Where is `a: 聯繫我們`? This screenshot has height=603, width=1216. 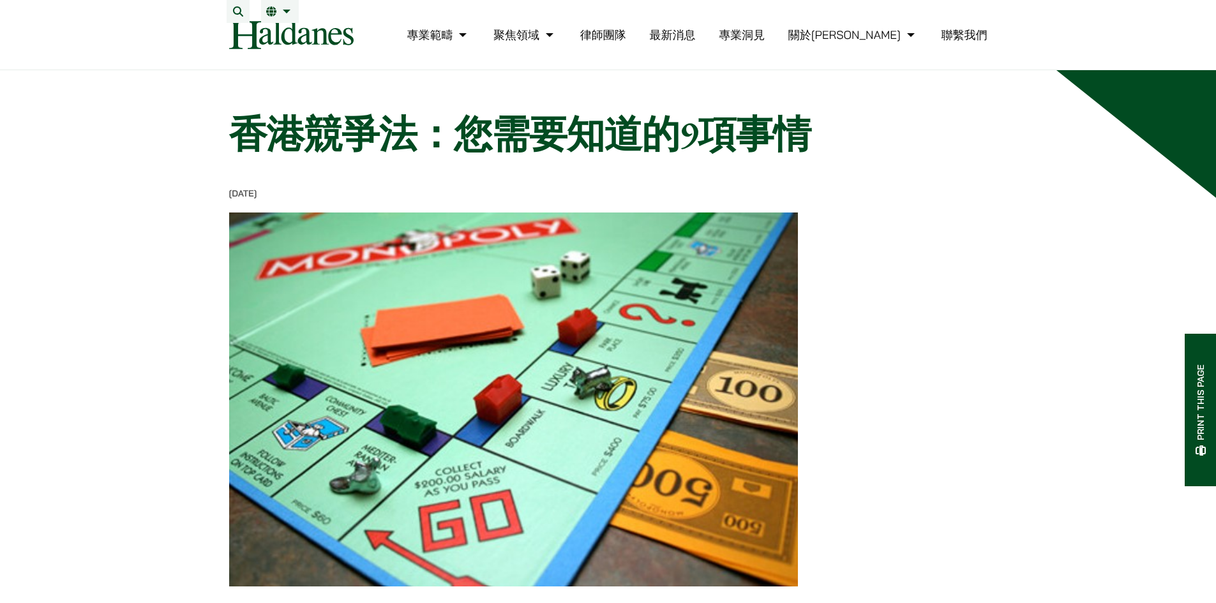
a: 聯繫我們 is located at coordinates (965, 34).